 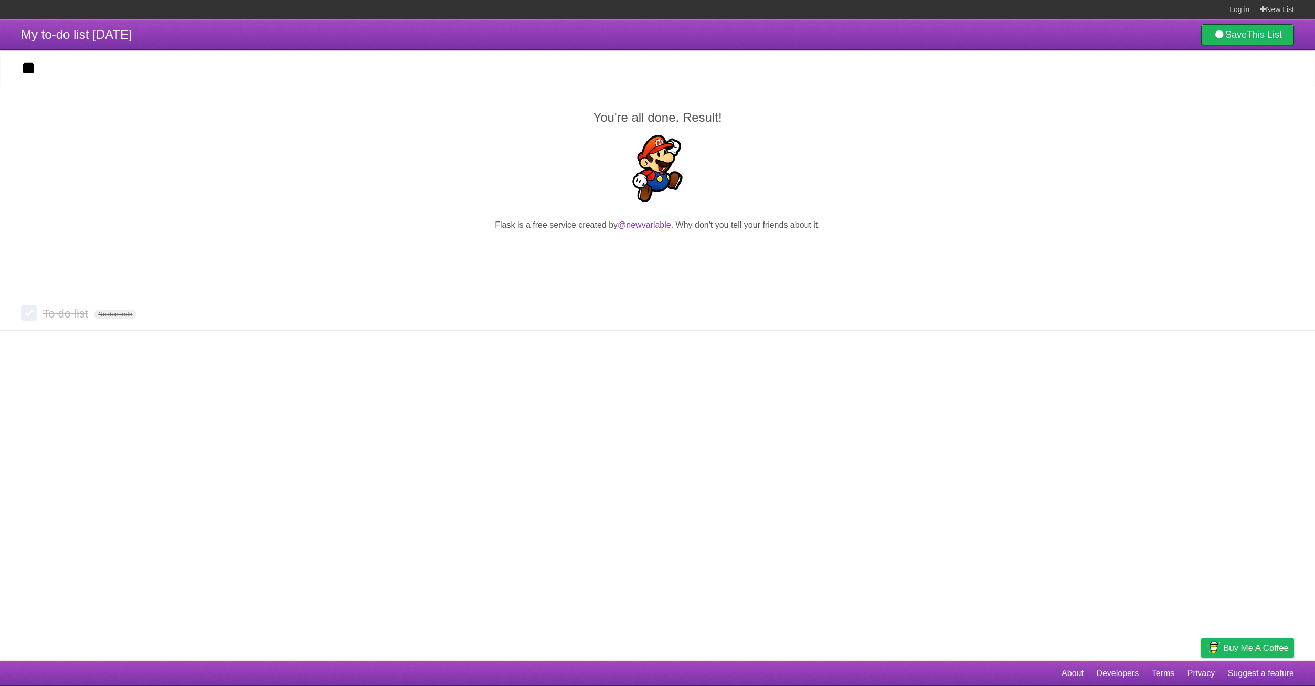 What do you see at coordinates (1213, 647) in the screenshot?
I see `img: Buy me a coffee` at bounding box center [1213, 647].